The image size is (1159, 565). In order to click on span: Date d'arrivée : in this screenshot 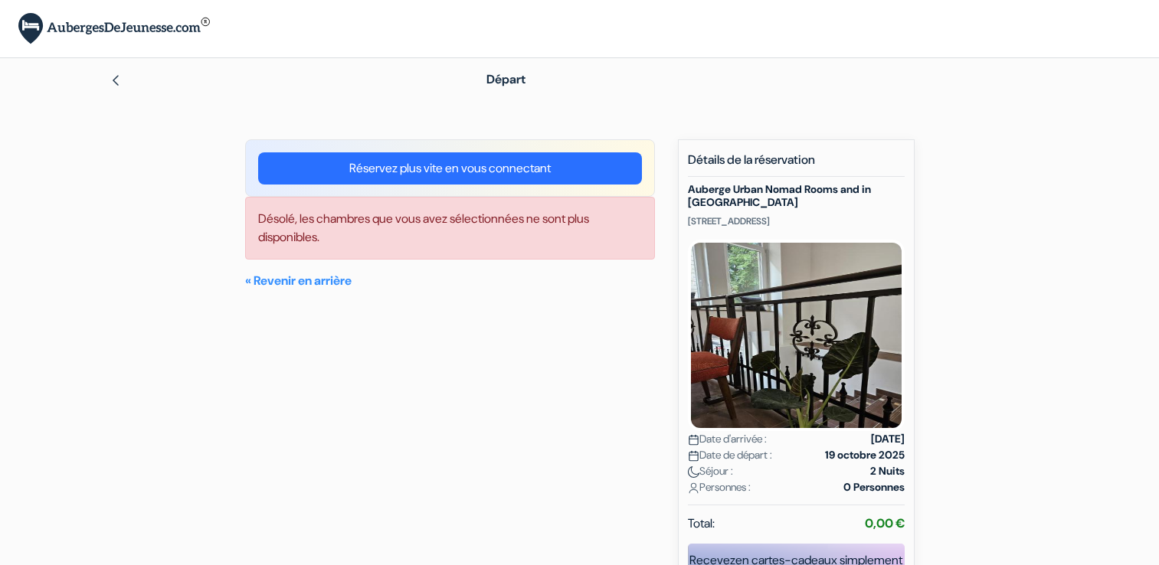, I will do `click(727, 439)`.